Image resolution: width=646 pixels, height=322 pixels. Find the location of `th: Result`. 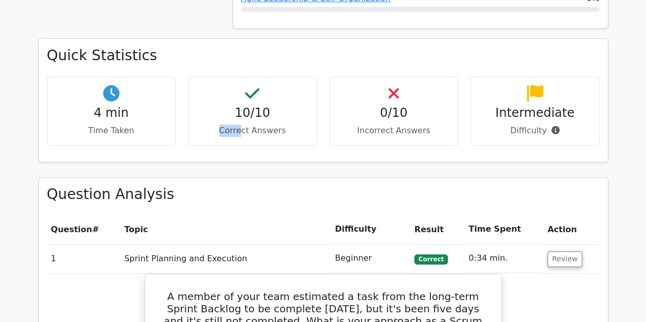

th: Result is located at coordinates (437, 229).